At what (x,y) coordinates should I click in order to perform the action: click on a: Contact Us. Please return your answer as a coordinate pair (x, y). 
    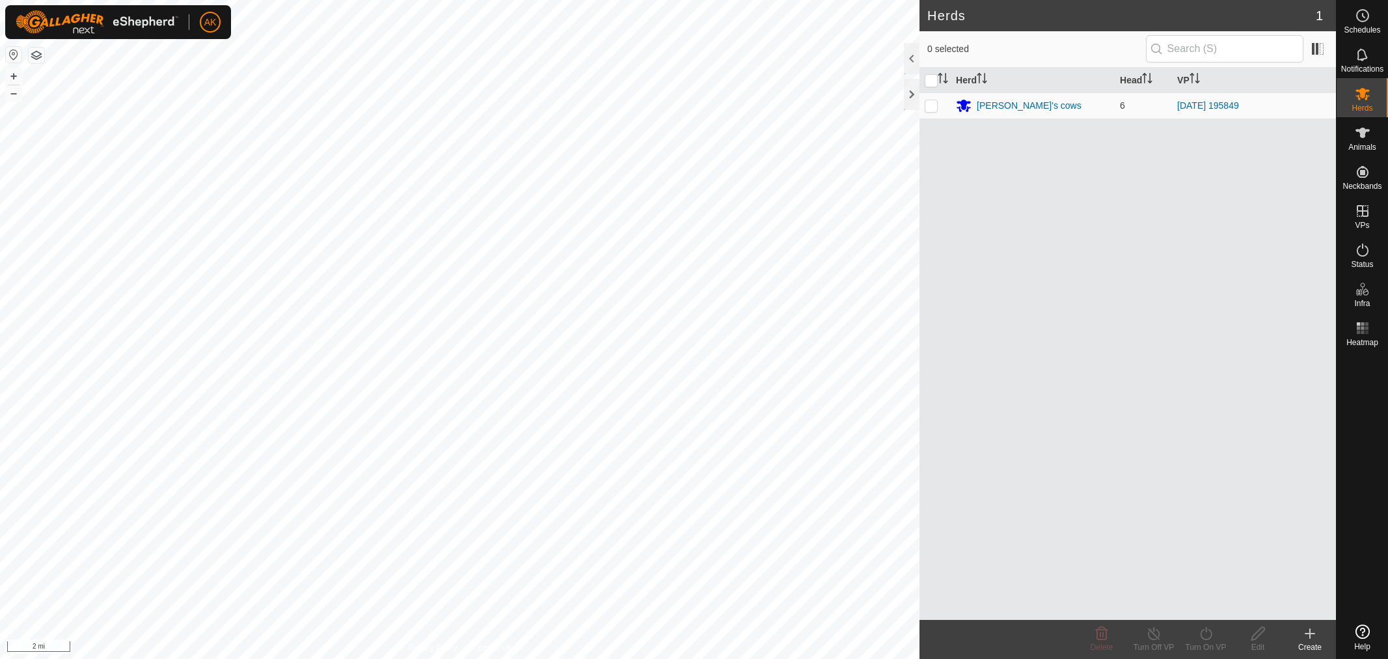
    Looking at the image, I should click on (491, 648).